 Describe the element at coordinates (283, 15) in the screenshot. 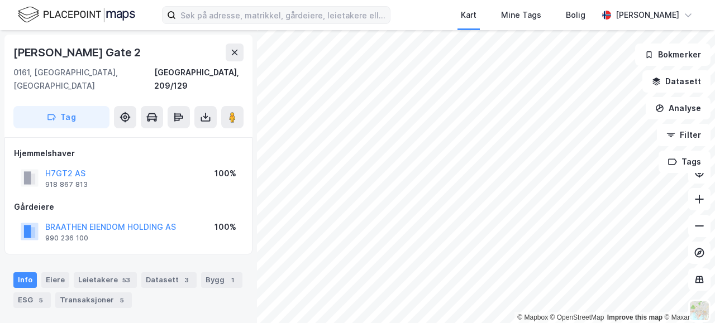

I see `input: Søk på adresse, matrikkel, gårdeiere, leietakere eller personer` at that location.